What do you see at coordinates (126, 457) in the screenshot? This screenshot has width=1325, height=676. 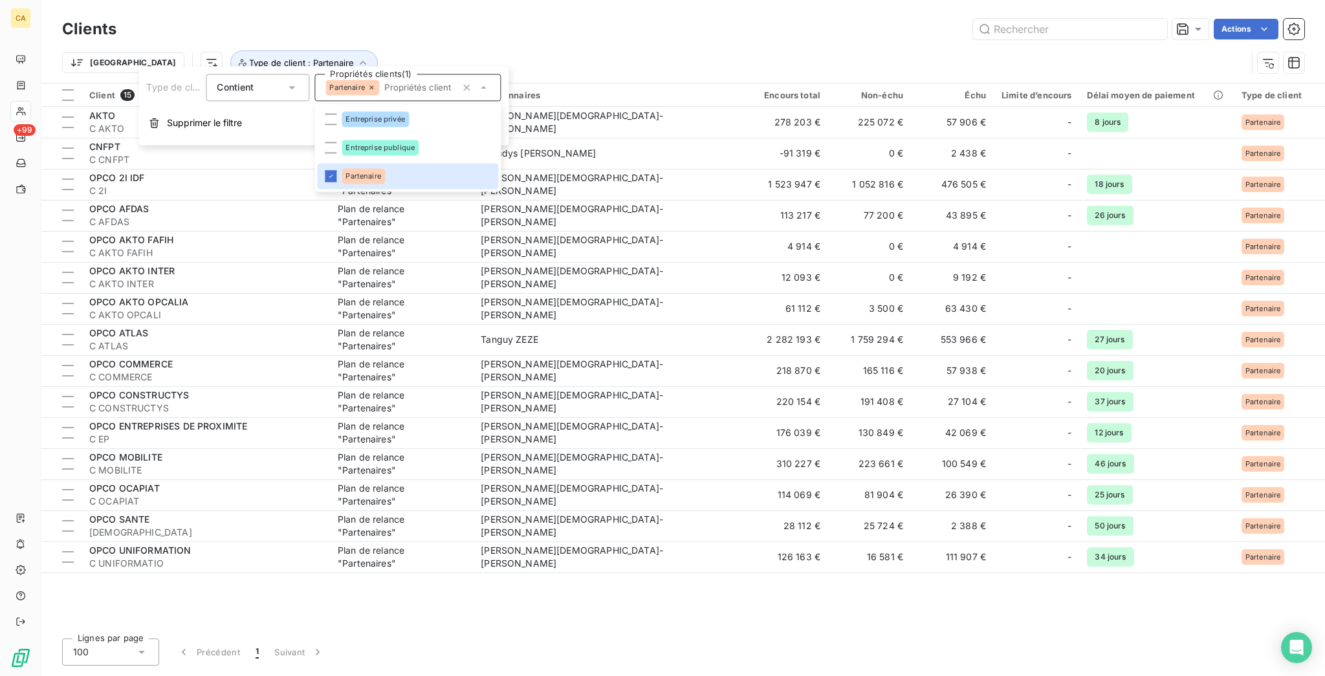 I see `span: OPCO MOBILITE` at bounding box center [126, 457].